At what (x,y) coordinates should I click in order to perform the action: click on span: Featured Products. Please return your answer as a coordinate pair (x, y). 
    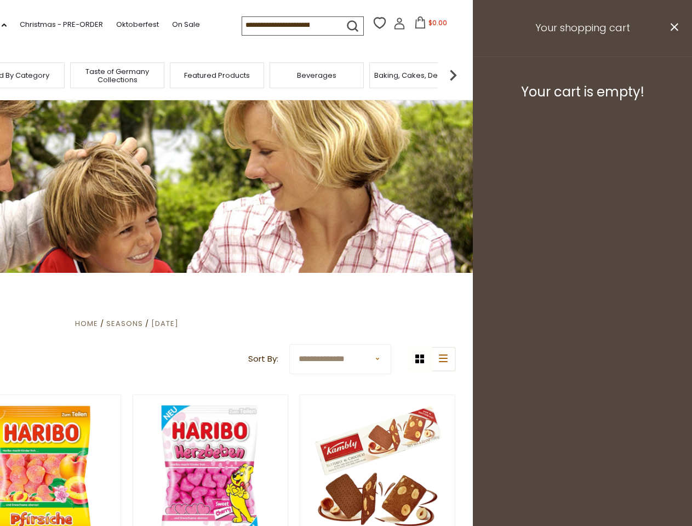
    Looking at the image, I should click on (217, 75).